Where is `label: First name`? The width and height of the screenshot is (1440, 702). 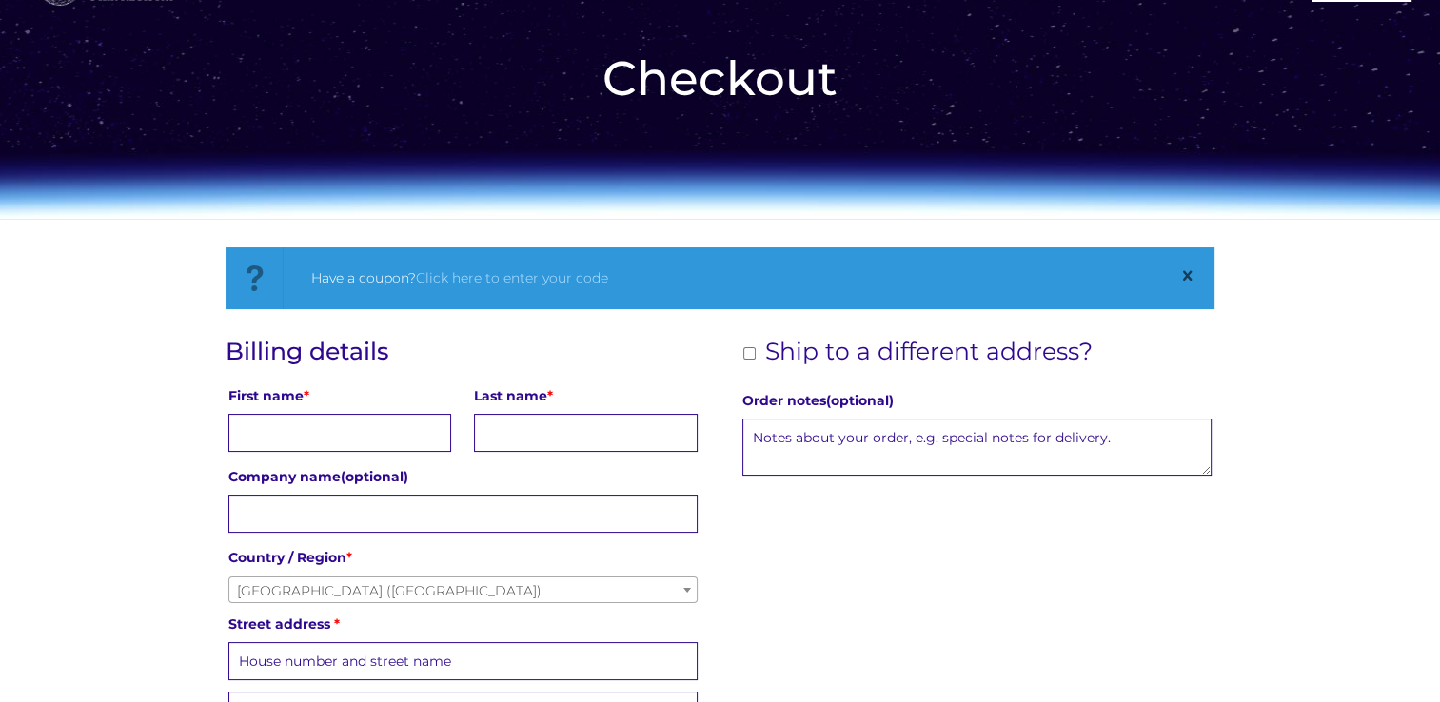 label: First name is located at coordinates (340, 396).